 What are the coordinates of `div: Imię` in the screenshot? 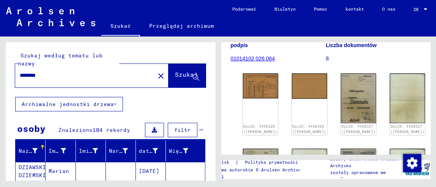 It's located at (62, 151).